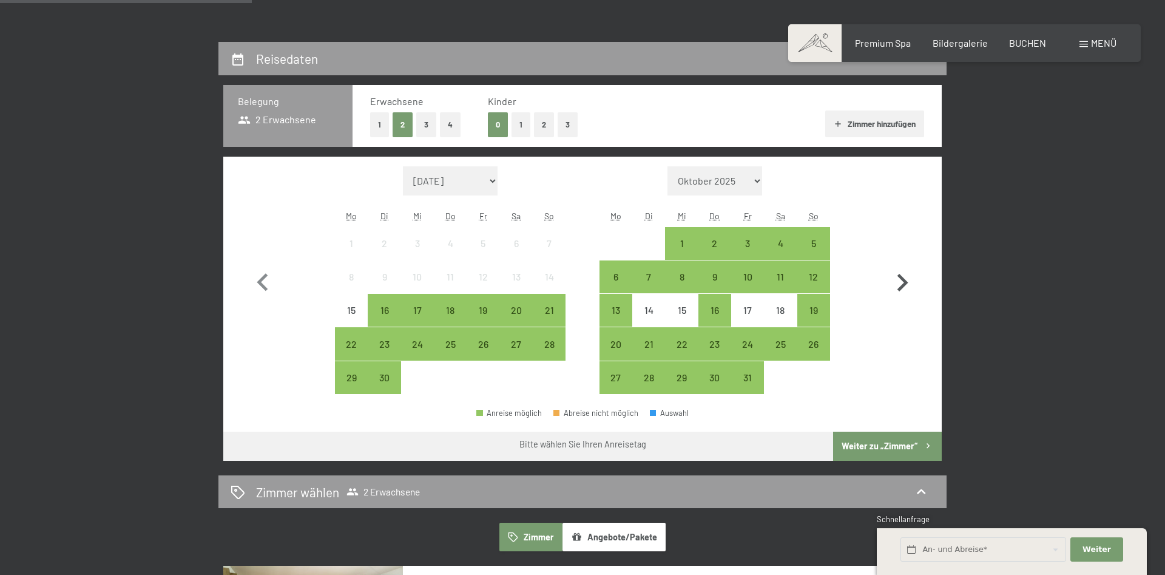 The image size is (1165, 575). What do you see at coordinates (549, 310) in the screenshot?
I see `div: Sun Sep 21 2025` at bounding box center [549, 310].